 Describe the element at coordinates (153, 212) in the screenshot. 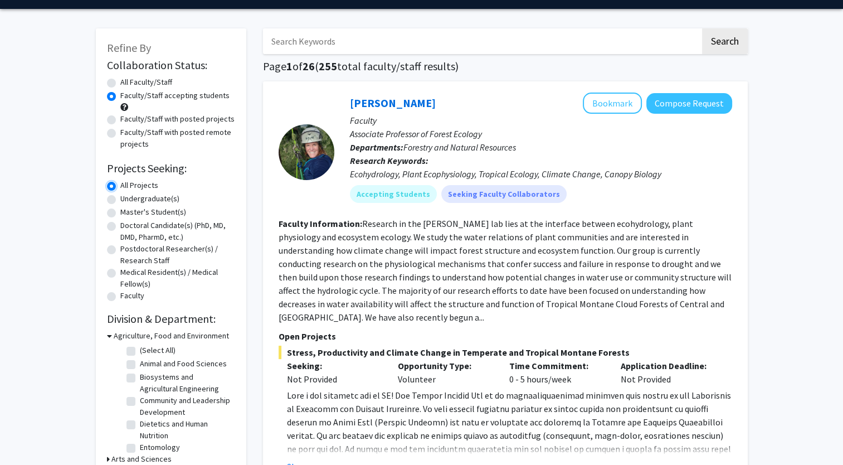

I see `label: Master's Student(s)` at that location.